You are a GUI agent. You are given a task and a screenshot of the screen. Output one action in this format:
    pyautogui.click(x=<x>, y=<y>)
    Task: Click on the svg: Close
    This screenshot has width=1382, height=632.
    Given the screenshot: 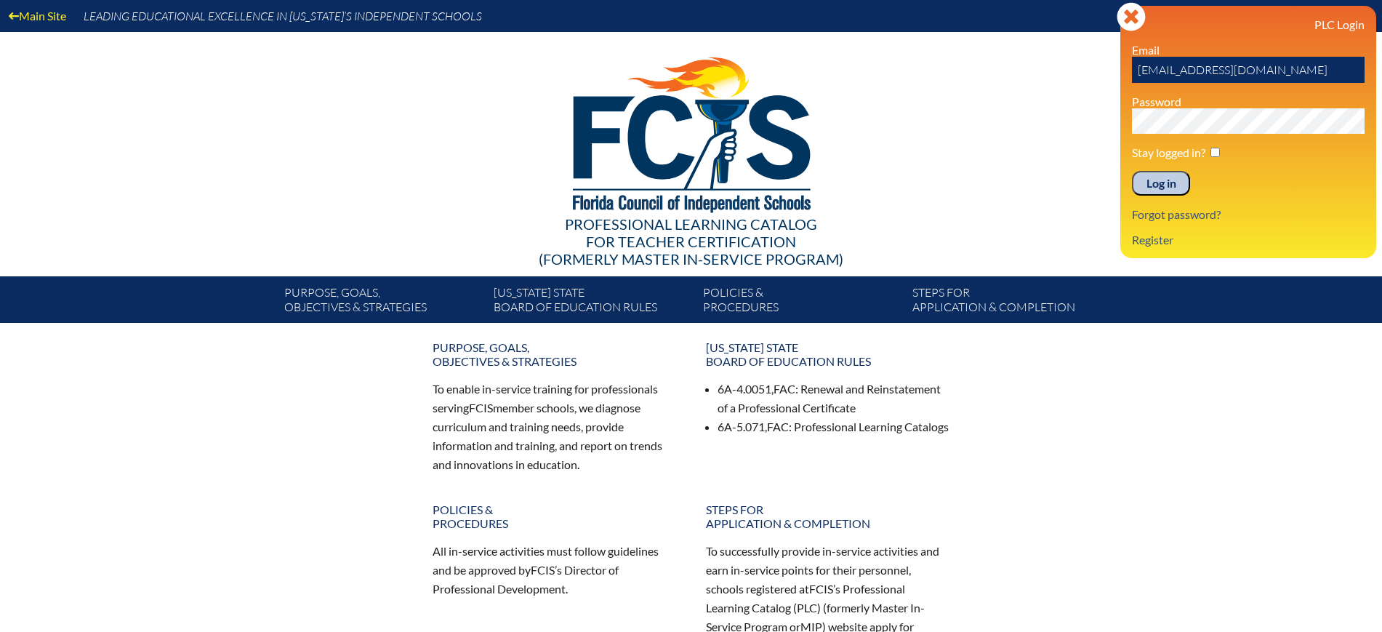 What is the action you would take?
    pyautogui.click(x=1131, y=17)
    